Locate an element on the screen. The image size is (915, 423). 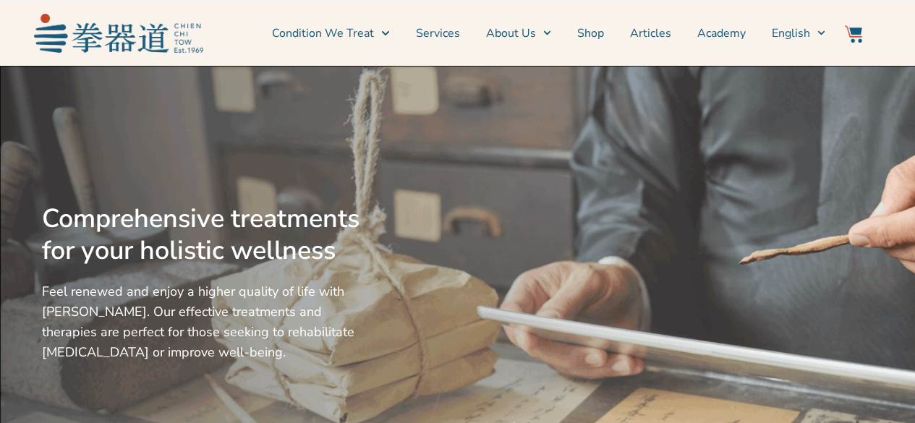
a: Condition We Treat is located at coordinates (331, 33).